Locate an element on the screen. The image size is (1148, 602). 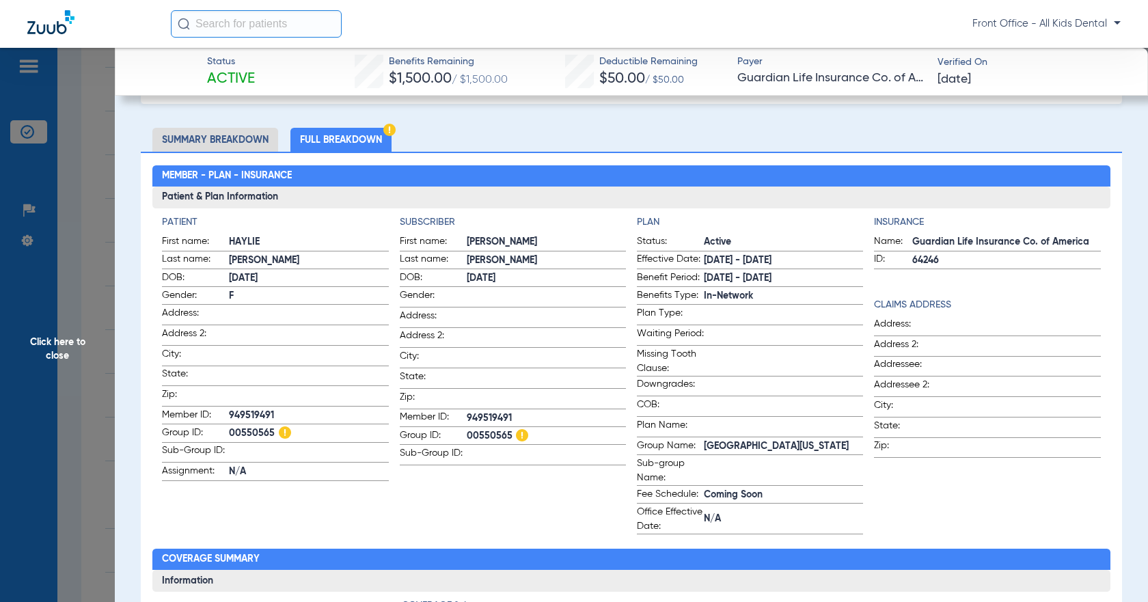
span: $50.00 is located at coordinates (622, 79).